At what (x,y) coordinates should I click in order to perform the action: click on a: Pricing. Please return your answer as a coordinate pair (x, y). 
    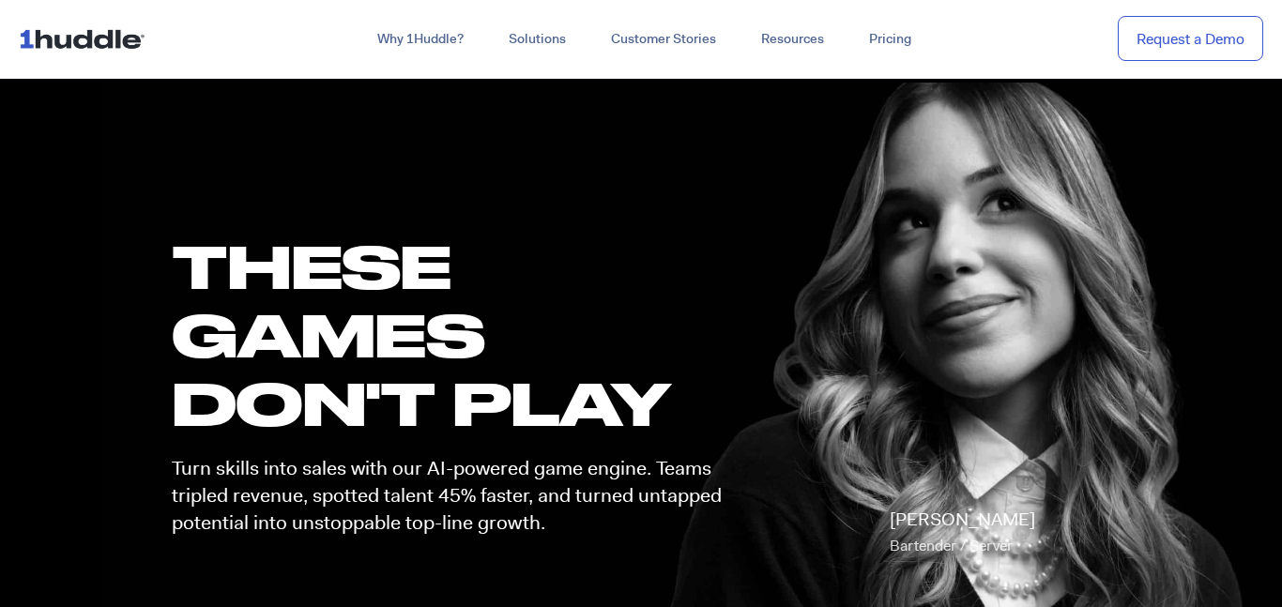
    Looking at the image, I should click on (890, 39).